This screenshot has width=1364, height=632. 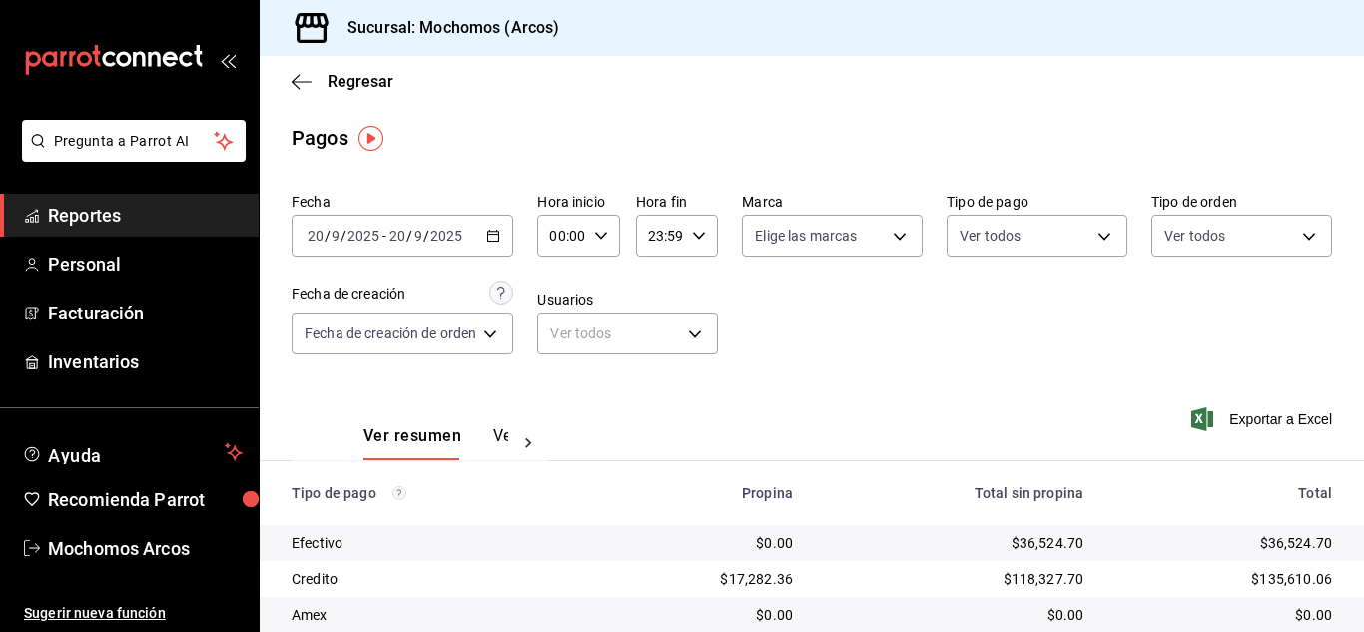 What do you see at coordinates (434, 543) in the screenshot?
I see `div: Efectivo` at bounding box center [434, 543].